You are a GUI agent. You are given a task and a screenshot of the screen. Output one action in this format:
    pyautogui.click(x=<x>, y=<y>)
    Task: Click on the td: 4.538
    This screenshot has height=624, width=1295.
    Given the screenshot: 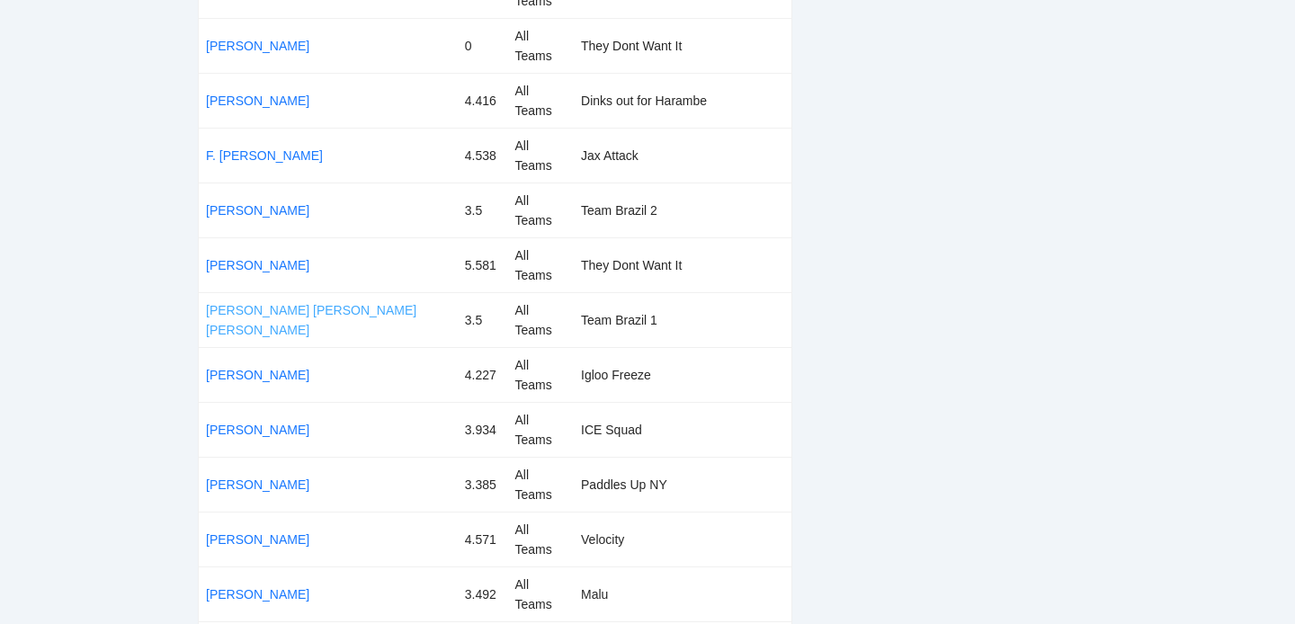 What is the action you would take?
    pyautogui.click(x=483, y=156)
    